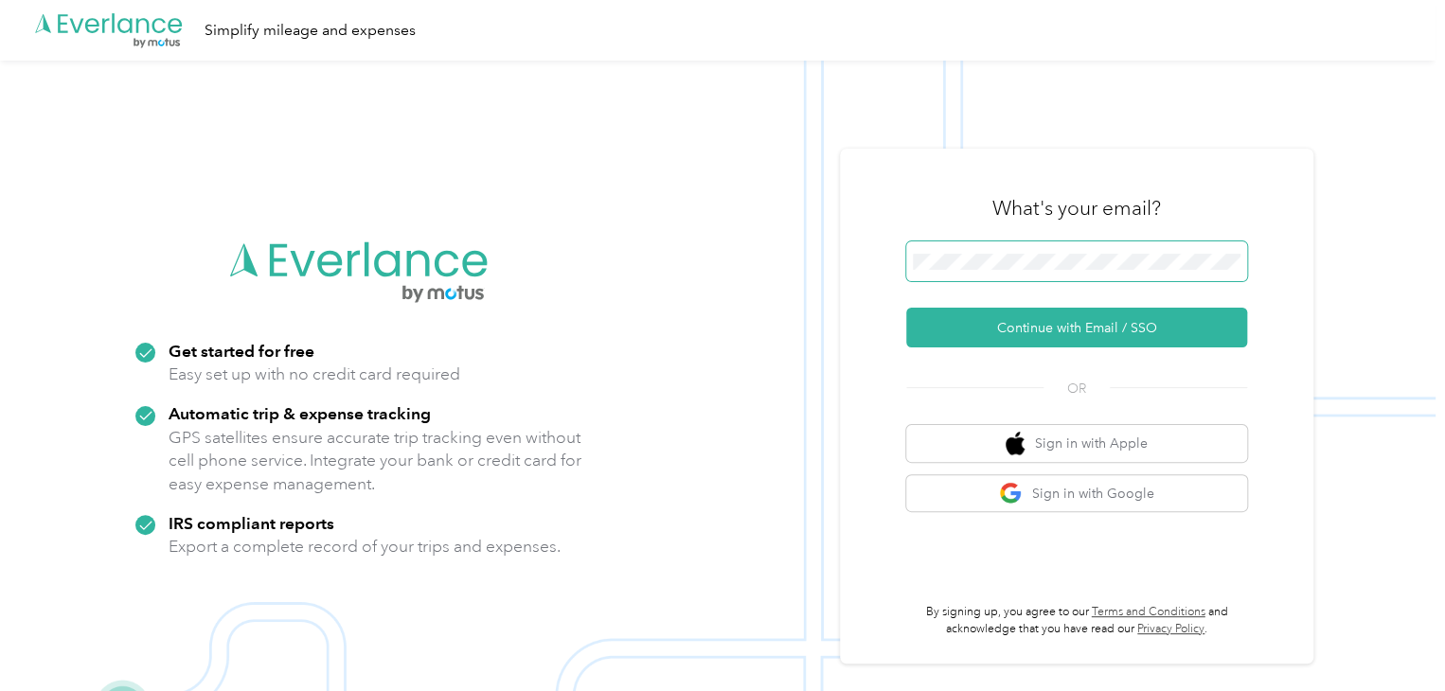 The image size is (1445, 691). Describe the element at coordinates (375, 461) in the screenshot. I see `p: GPS satellites ensure accurate trip tracking even without cell phone service. Integrate your bank...` at that location.